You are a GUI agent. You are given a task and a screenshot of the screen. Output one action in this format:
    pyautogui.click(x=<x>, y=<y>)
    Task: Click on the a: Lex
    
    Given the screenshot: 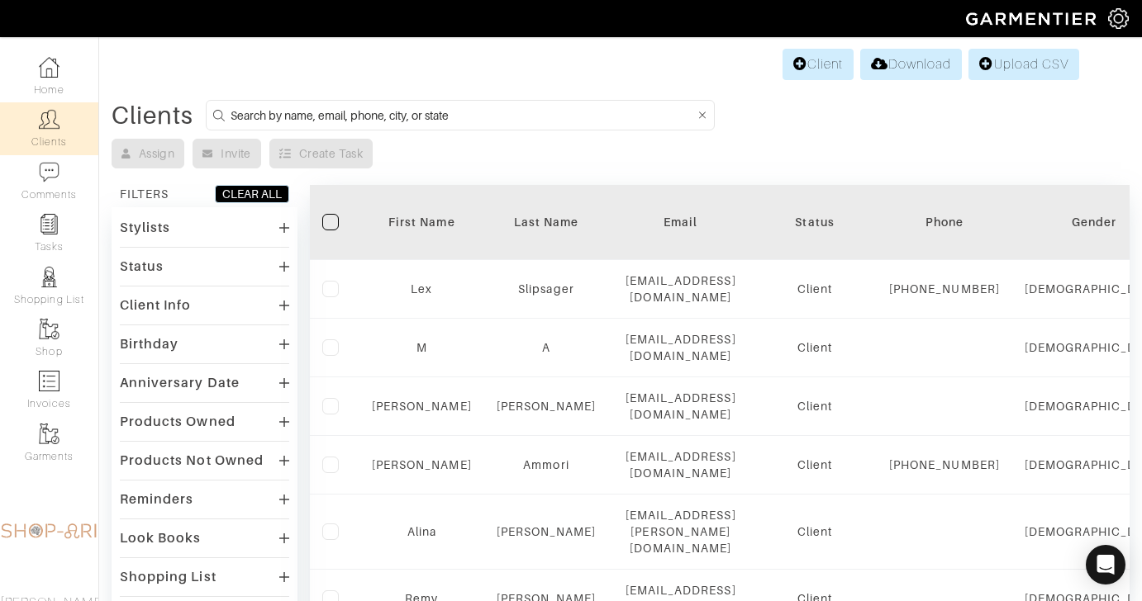 What is the action you would take?
    pyautogui.click(x=421, y=289)
    